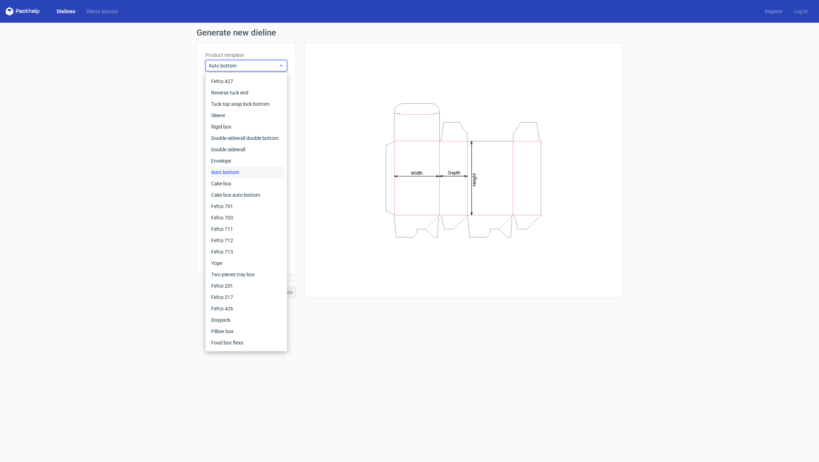  I want to click on div: Cake box auto bottom, so click(246, 195).